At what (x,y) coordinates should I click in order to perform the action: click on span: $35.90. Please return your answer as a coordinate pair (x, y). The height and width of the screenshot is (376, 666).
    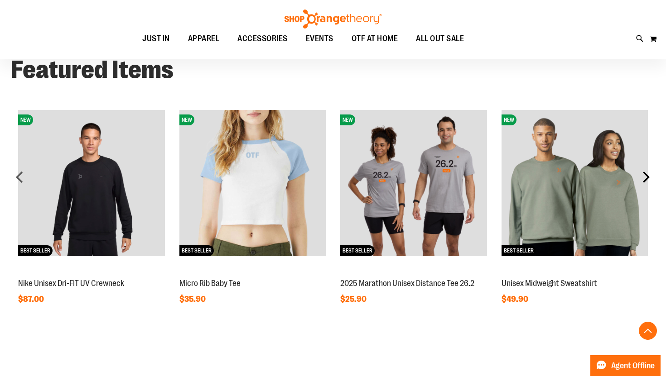
    Looking at the image, I should click on (193, 299).